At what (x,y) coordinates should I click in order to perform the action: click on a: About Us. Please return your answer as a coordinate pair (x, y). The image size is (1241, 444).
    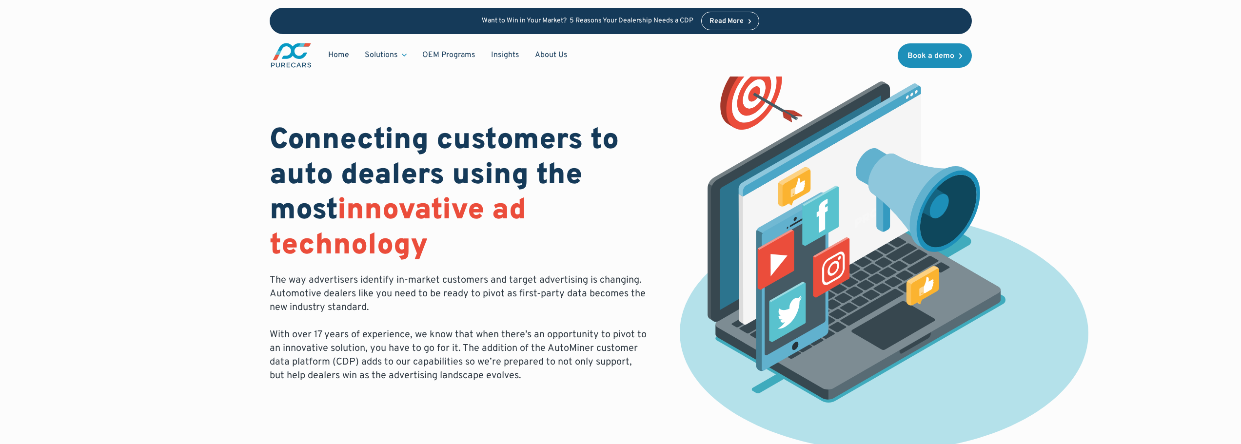
    Looking at the image, I should click on (551, 55).